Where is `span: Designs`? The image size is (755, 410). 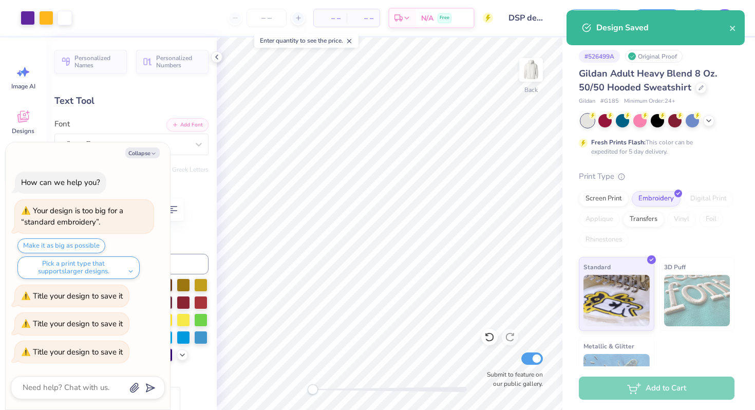
span: Designs is located at coordinates (23, 131).